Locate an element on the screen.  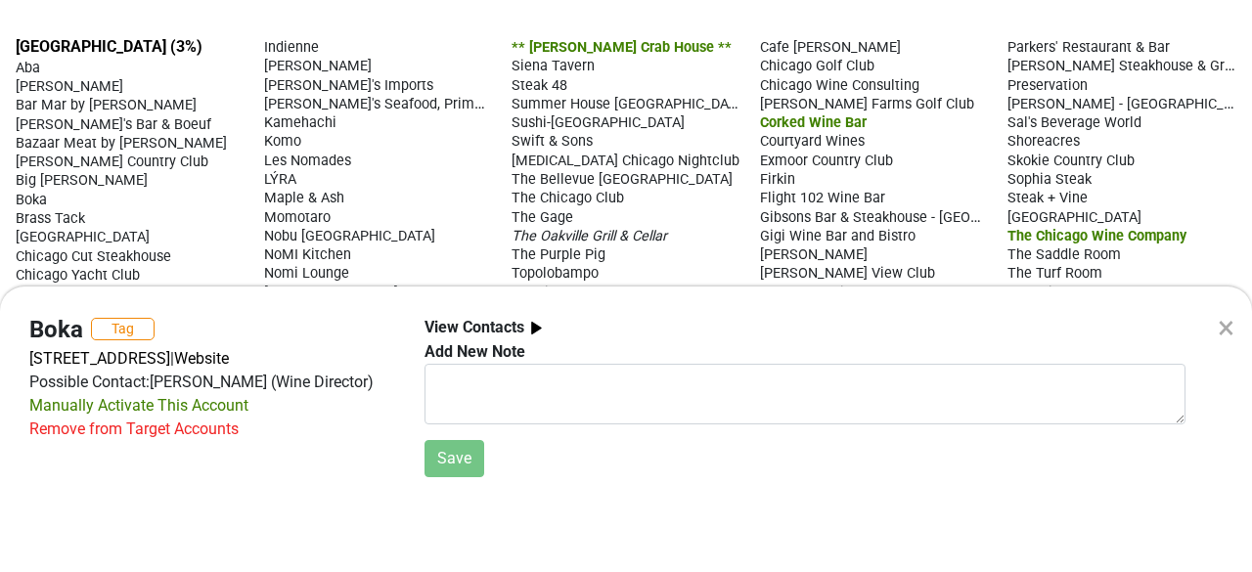
img: arrow_right.svg is located at coordinates (536, 328).